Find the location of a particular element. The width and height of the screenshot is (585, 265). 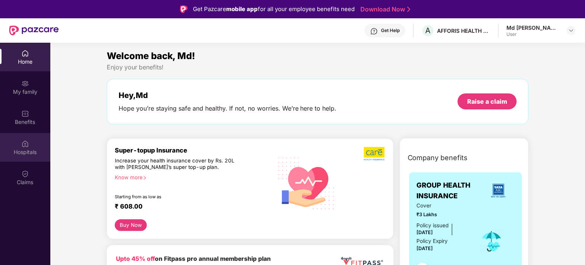

img: icon is located at coordinates (491, 241).